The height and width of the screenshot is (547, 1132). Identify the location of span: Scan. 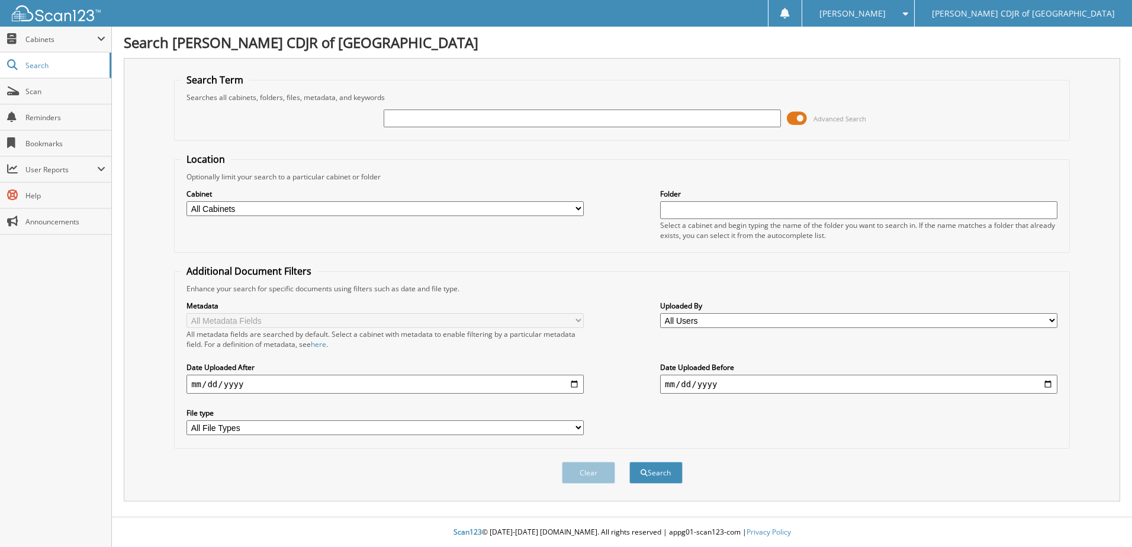
(65, 91).